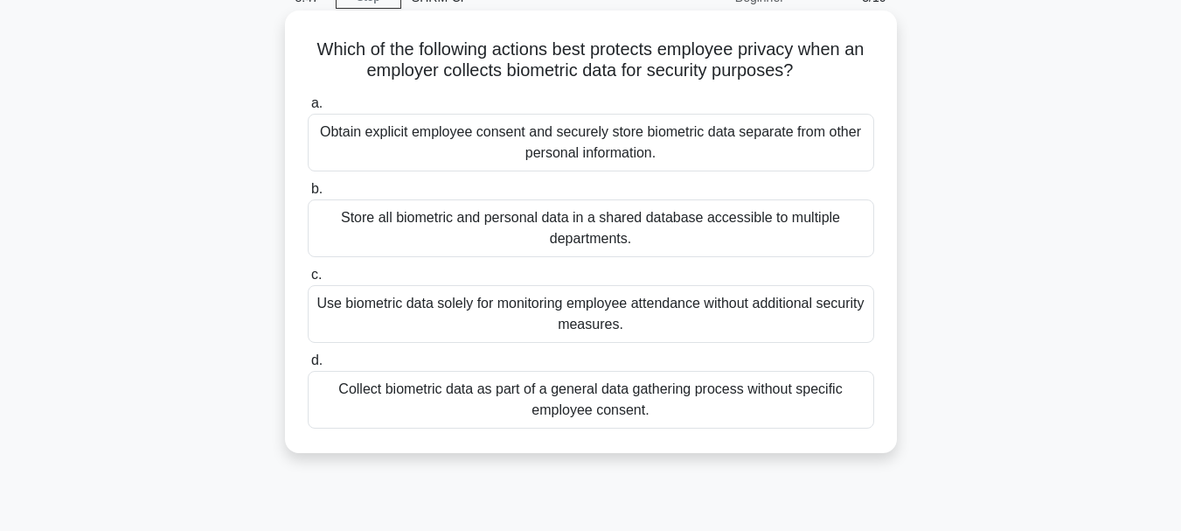 This screenshot has width=1181, height=531. What do you see at coordinates (316, 274) in the screenshot?
I see `span: c.` at bounding box center [316, 274].